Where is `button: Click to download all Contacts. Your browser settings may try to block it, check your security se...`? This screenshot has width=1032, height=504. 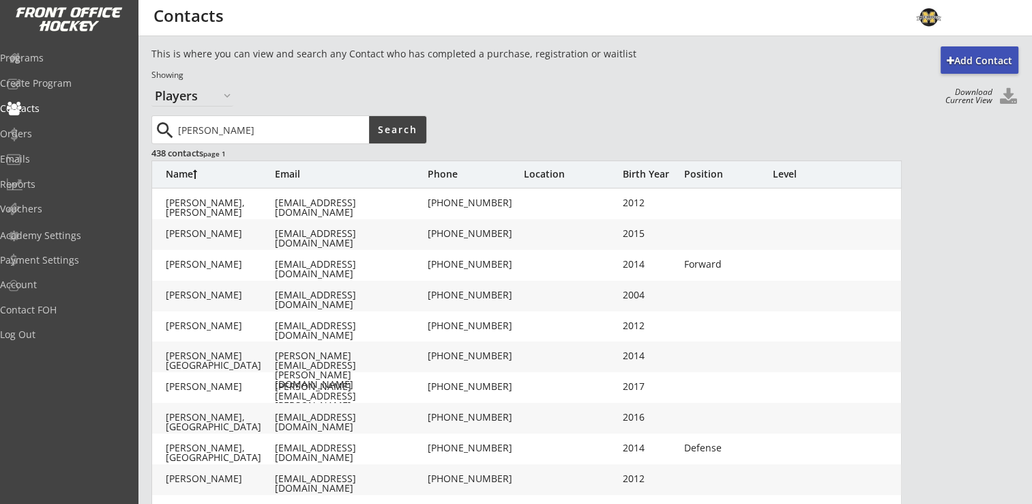
button: Click to download all Contacts. Your browser settings may try to block it, check your security se... is located at coordinates (1009, 97).